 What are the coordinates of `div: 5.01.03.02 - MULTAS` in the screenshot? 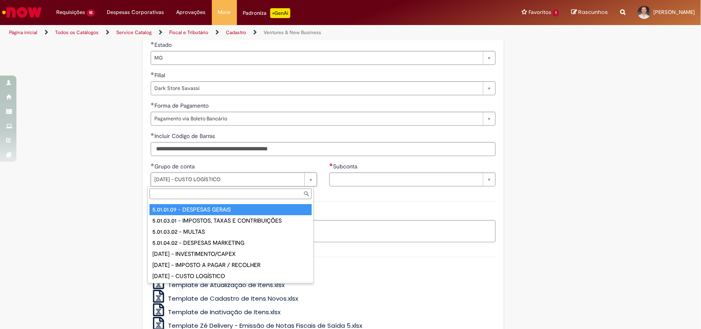 It's located at (230, 232).